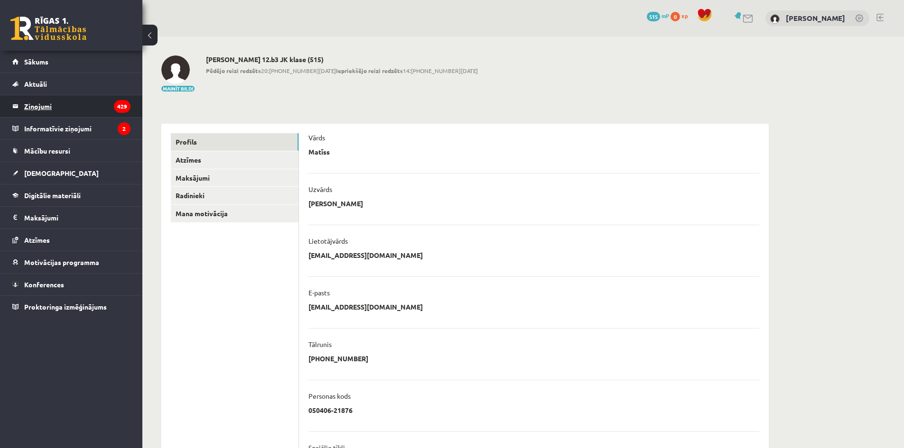  I want to click on span: Mācību resursi, so click(47, 151).